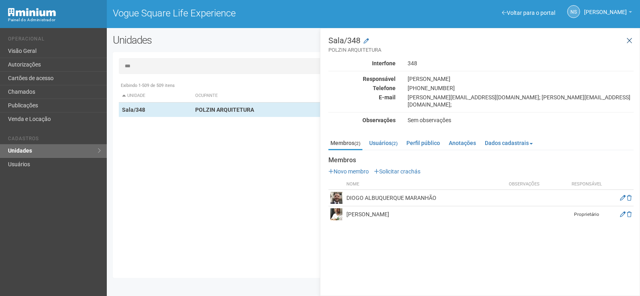  What do you see at coordinates (481, 45) in the screenshot?
I see `h3: Sala/348` at bounding box center [481, 45].